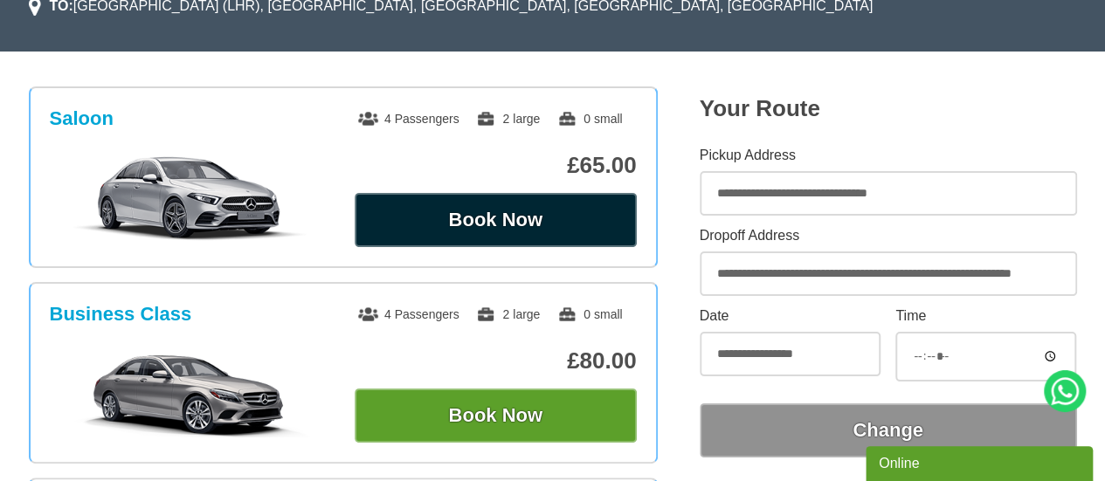 The height and width of the screenshot is (481, 1105). What do you see at coordinates (888, 236) in the screenshot?
I see `label: Dropoff Address` at bounding box center [888, 236].